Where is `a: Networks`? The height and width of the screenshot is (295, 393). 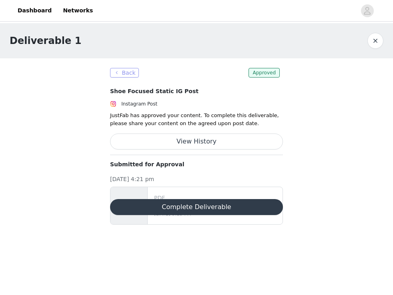
a: Networks is located at coordinates (78, 10).